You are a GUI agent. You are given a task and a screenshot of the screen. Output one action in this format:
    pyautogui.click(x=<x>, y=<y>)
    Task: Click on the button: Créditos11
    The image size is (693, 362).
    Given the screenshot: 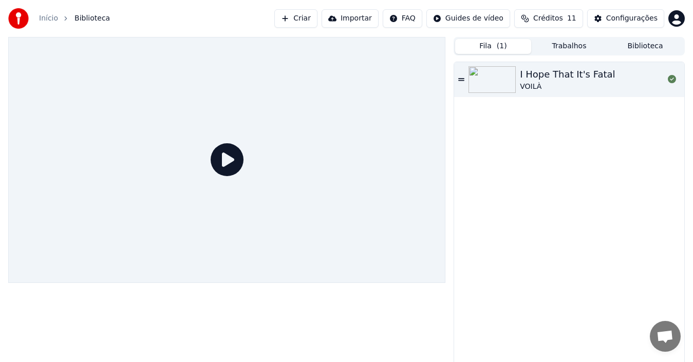 What is the action you would take?
    pyautogui.click(x=549, y=19)
    